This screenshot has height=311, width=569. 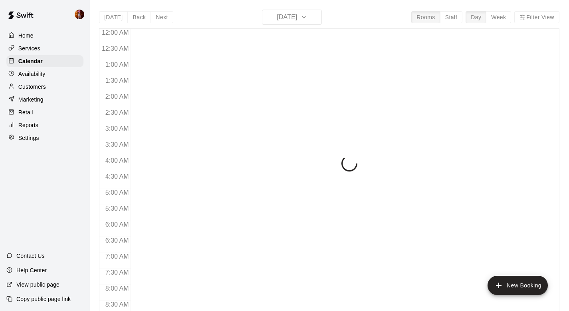 What do you see at coordinates (117, 80) in the screenshot?
I see `span: 1:30 AM` at bounding box center [117, 80].